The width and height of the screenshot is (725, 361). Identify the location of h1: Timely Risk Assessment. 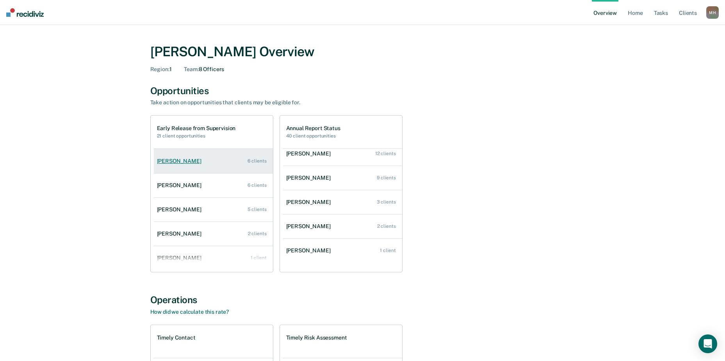
(316, 337).